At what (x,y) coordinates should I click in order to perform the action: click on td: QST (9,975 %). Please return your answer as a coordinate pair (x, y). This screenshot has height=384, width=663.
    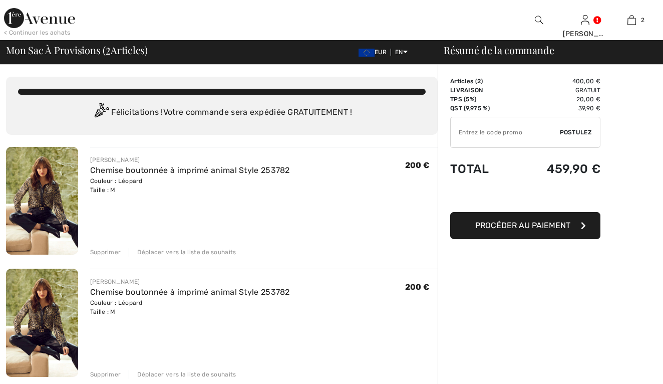
    Looking at the image, I should click on (482, 108).